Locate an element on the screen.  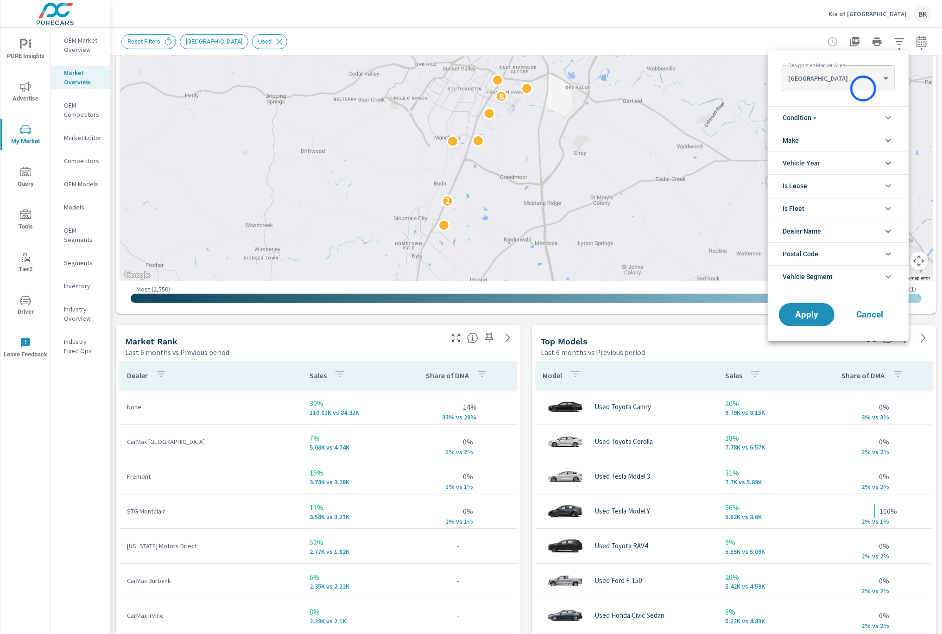
span: Postal Code is located at coordinates (801, 254).